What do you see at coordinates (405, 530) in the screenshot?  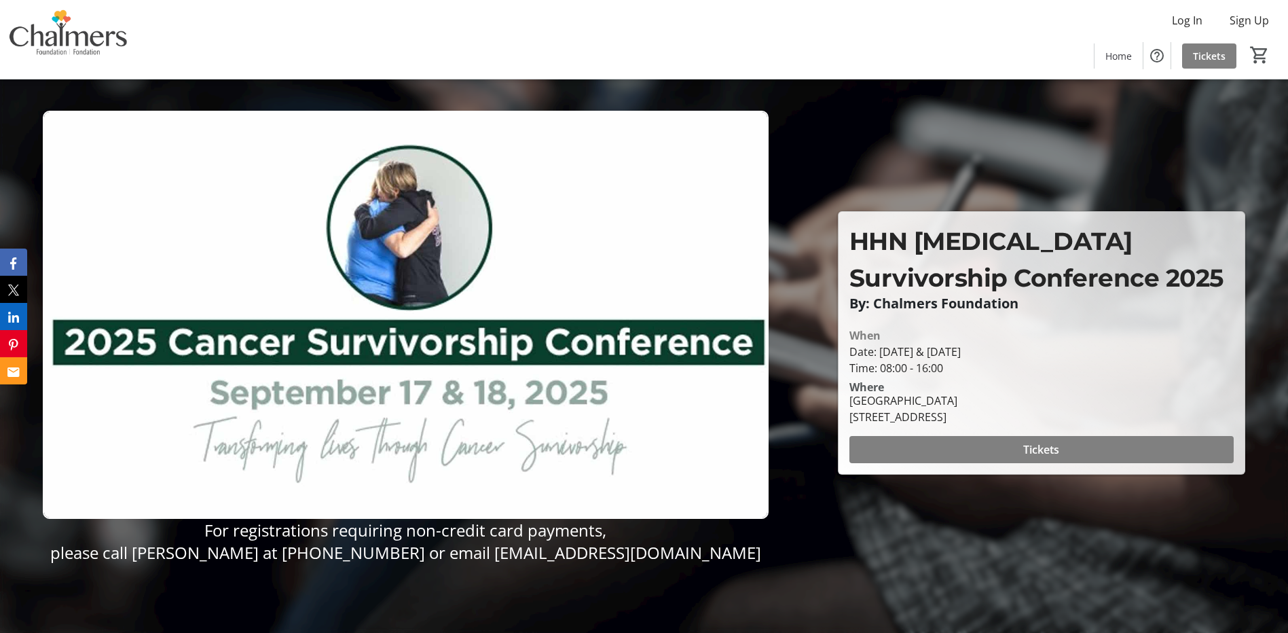 I see `span: For registrations requiring non-credit card payments,` at bounding box center [405, 530].